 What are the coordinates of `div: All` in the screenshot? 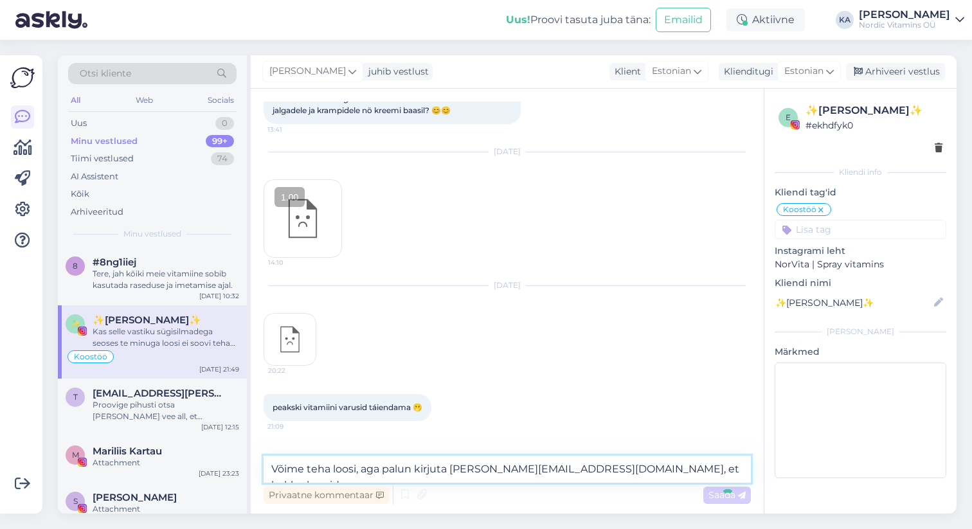 It's located at (75, 100).